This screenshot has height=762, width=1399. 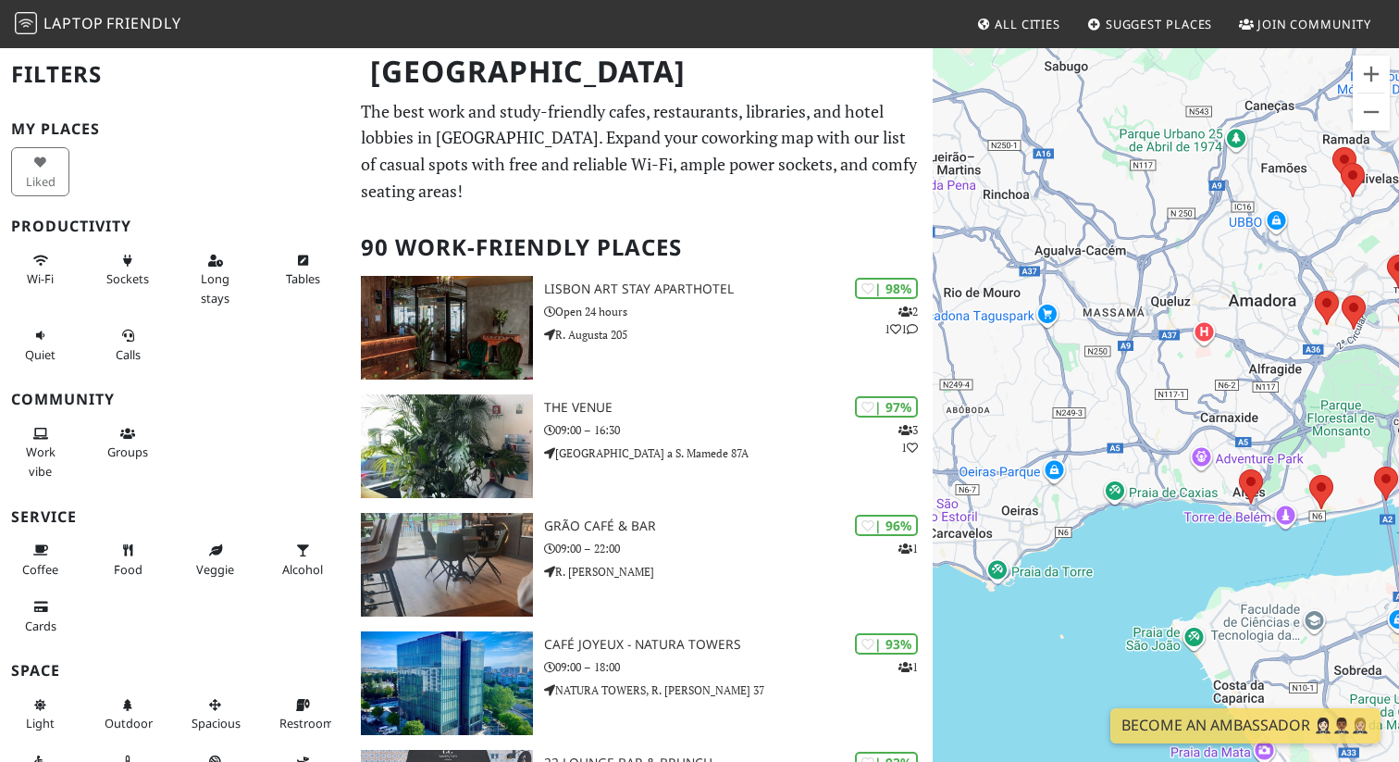 What do you see at coordinates (303, 279) in the screenshot?
I see `span: Work-friendly tables` at bounding box center [303, 279].